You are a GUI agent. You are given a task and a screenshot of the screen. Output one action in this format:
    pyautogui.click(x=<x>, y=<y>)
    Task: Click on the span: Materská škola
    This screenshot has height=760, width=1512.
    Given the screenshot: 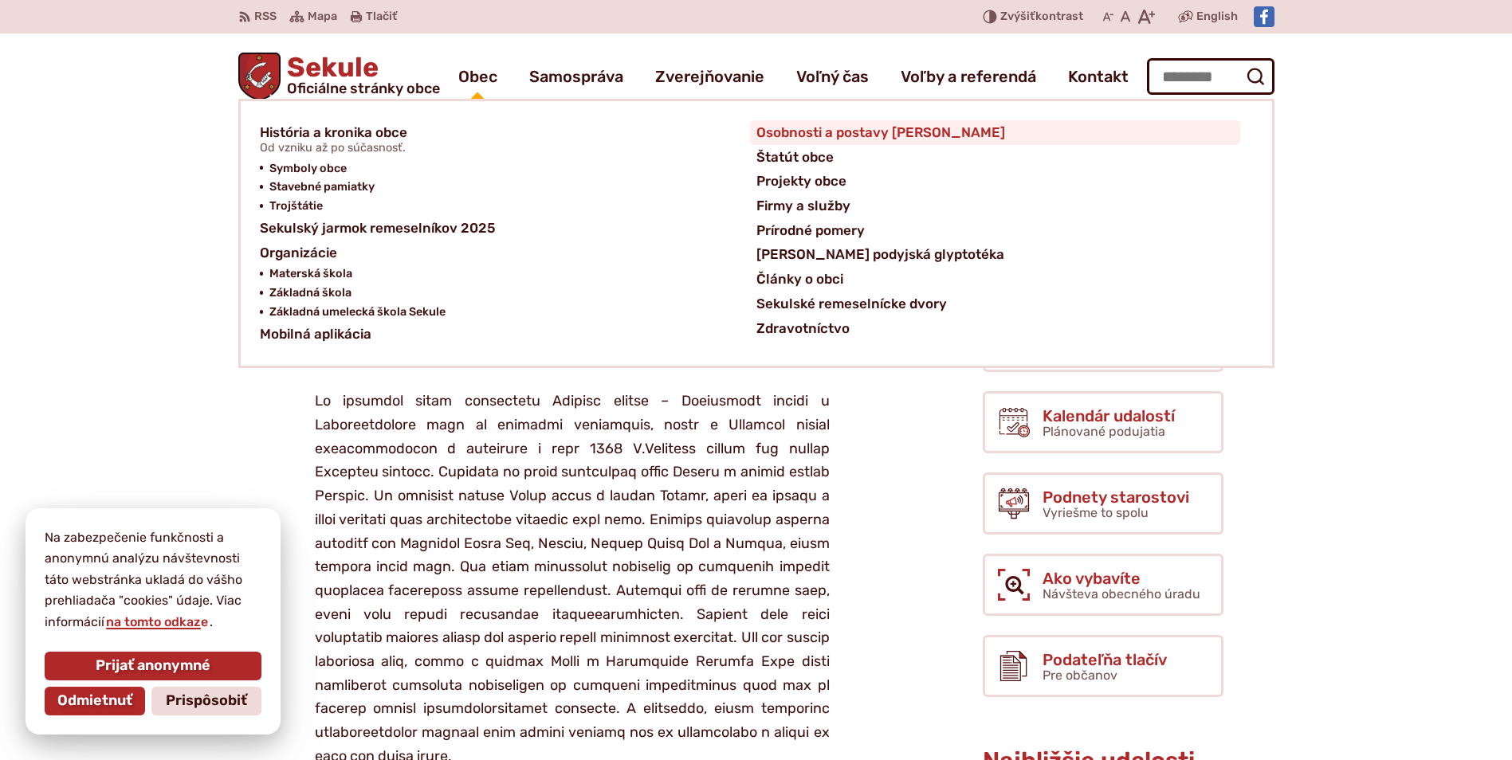 What is the action you would take?
    pyautogui.click(x=311, y=274)
    